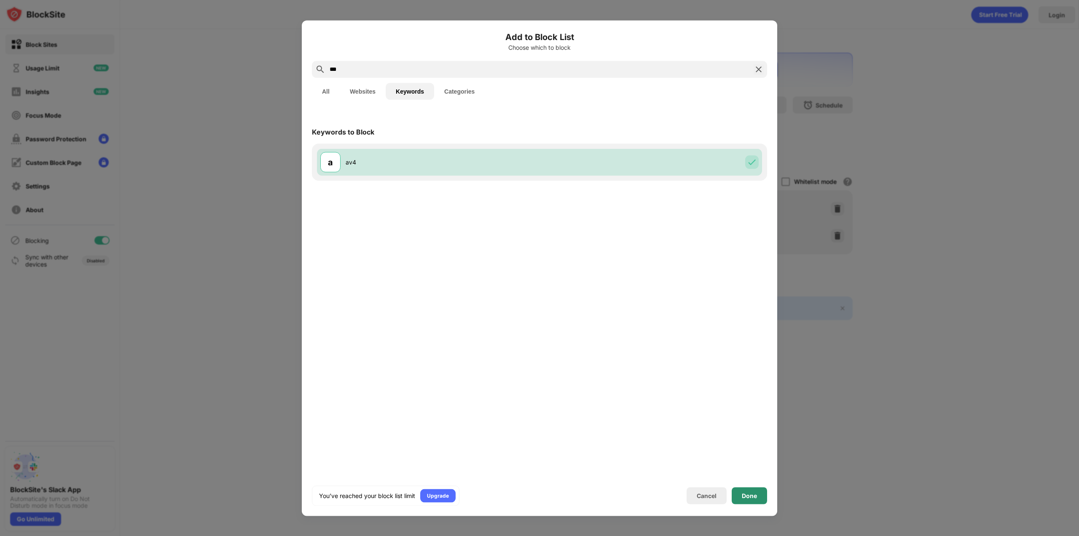 Image resolution: width=1079 pixels, height=536 pixels. I want to click on div: Keywords to Block, so click(343, 132).